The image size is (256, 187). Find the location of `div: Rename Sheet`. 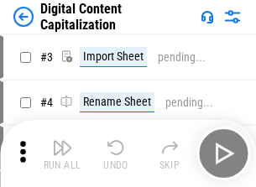

div: Rename Sheet is located at coordinates (117, 103).